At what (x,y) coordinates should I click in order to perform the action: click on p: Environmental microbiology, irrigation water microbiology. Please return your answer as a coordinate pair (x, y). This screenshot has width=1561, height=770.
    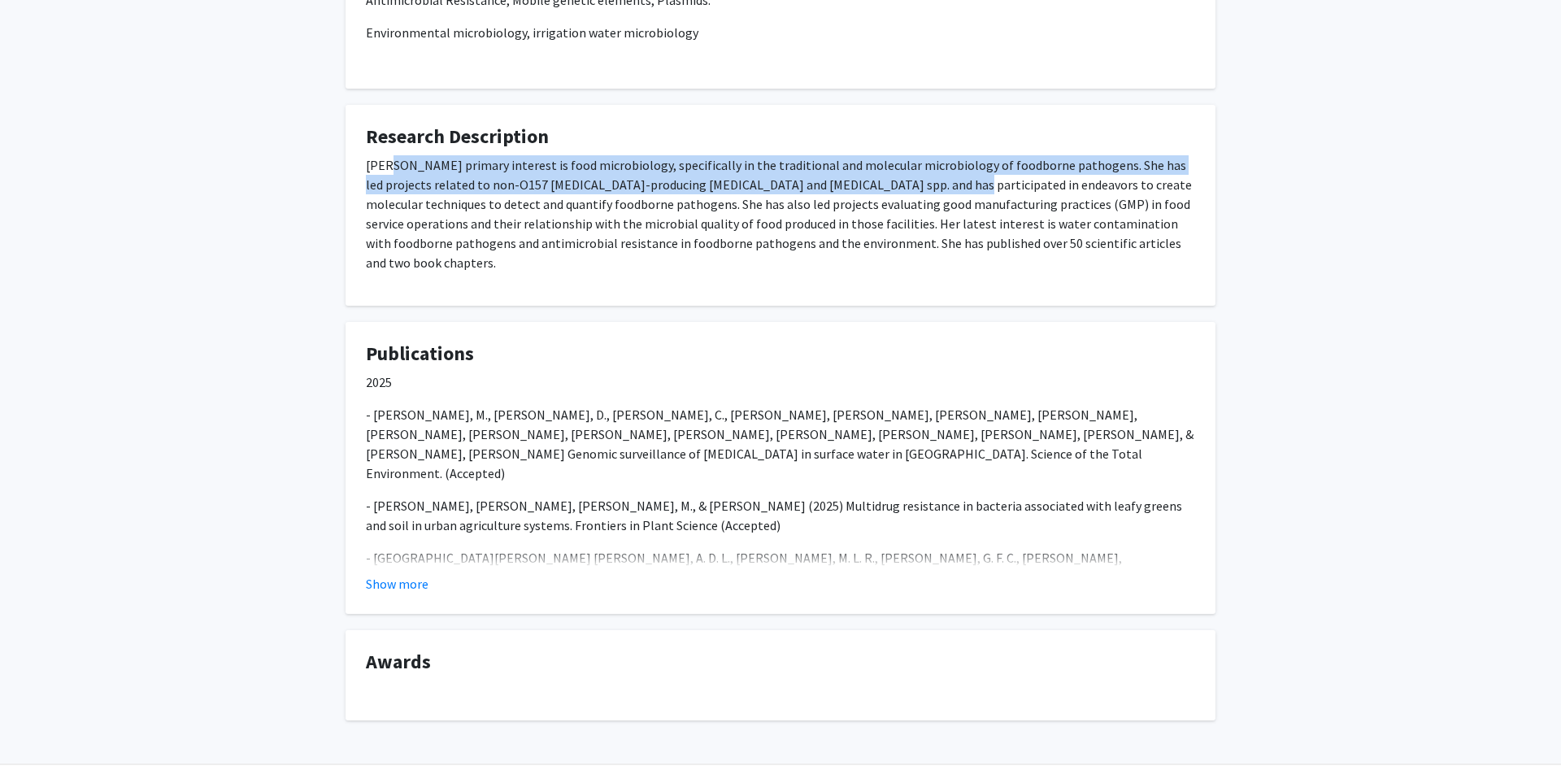
    Looking at the image, I should click on (781, 33).